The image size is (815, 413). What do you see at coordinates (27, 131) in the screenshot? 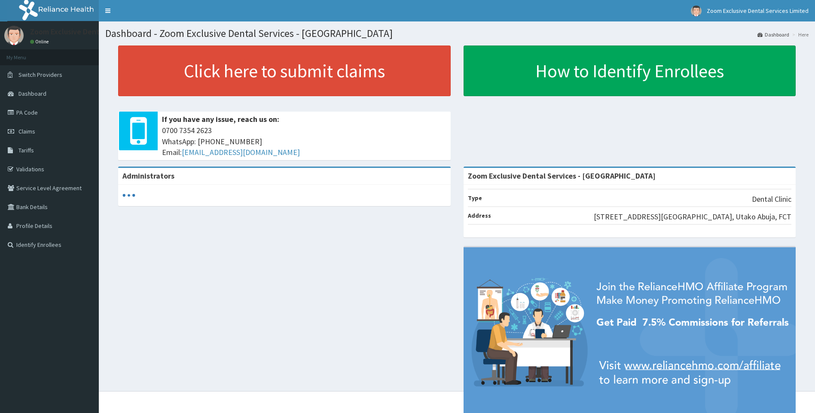
I see `span: Claims` at bounding box center [27, 131].